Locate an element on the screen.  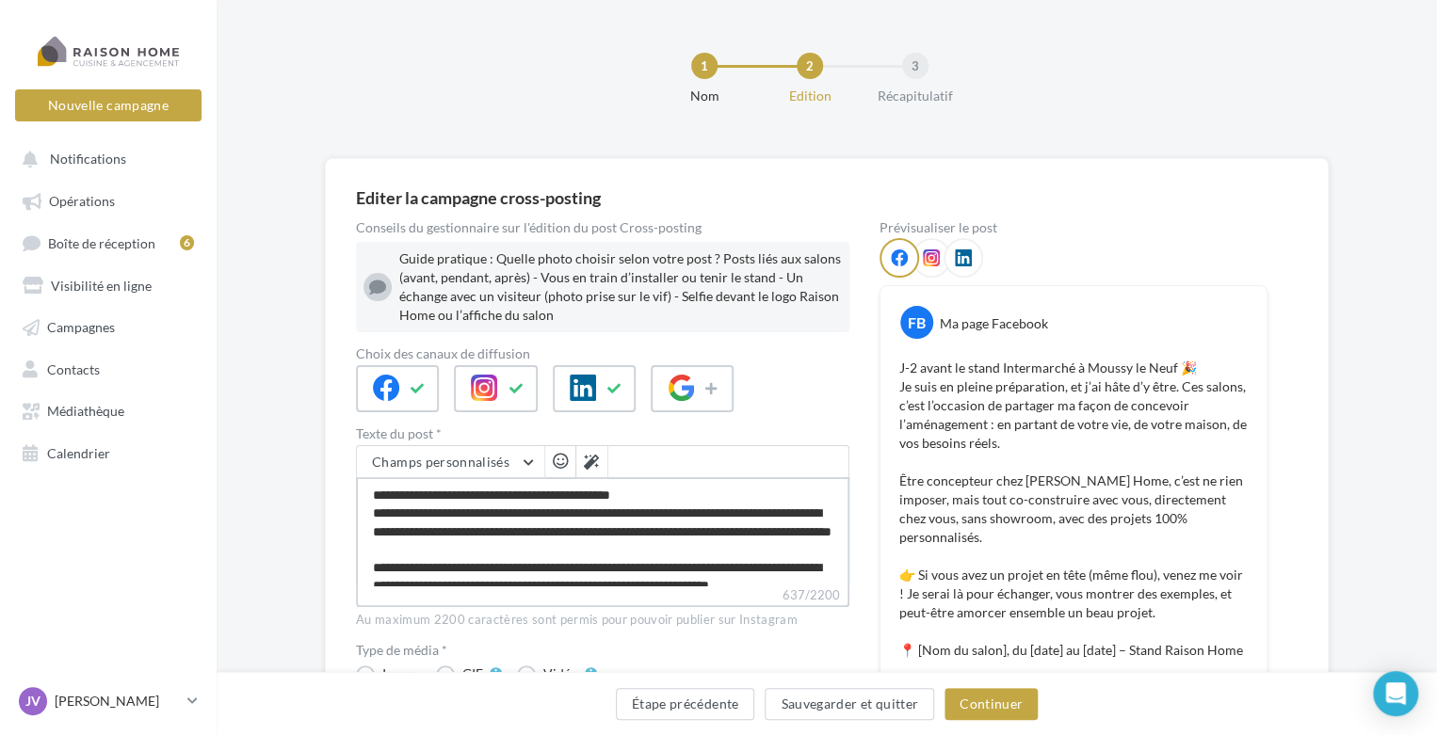
div: FB is located at coordinates (916, 322).